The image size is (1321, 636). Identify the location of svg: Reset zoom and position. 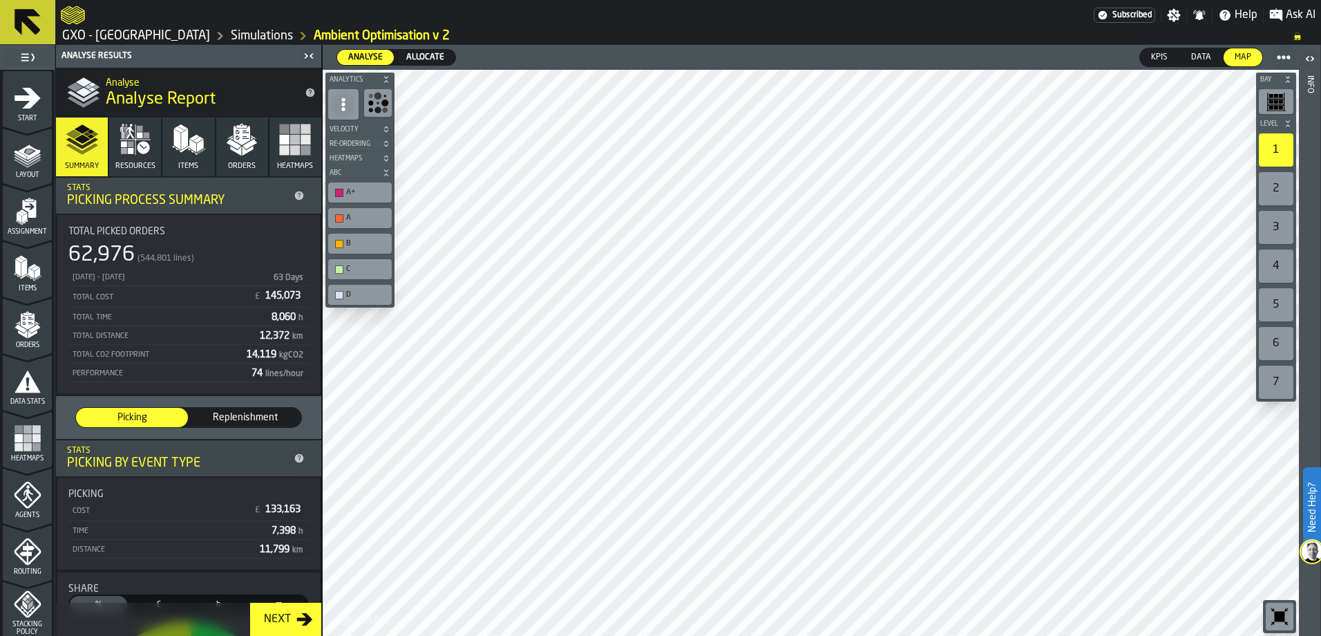
(1280, 616).